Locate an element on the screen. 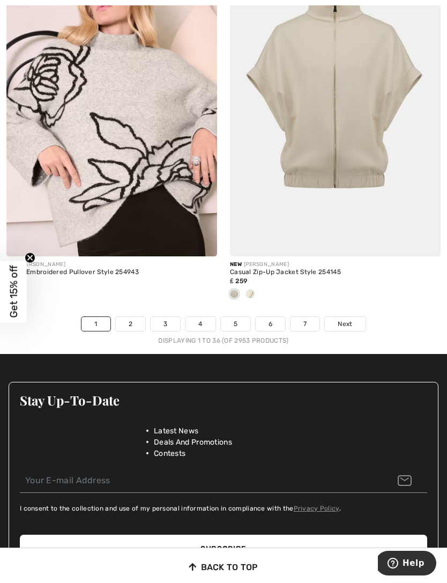 This screenshot has height=583, width=447. div: Birch is located at coordinates (250, 294).